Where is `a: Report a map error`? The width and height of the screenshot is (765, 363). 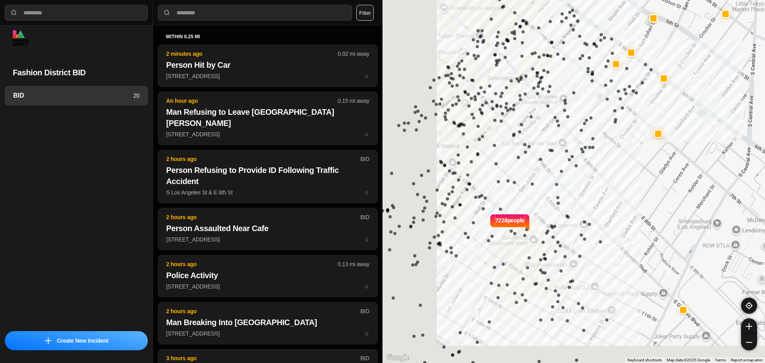
a: Report a map error is located at coordinates (746, 360).